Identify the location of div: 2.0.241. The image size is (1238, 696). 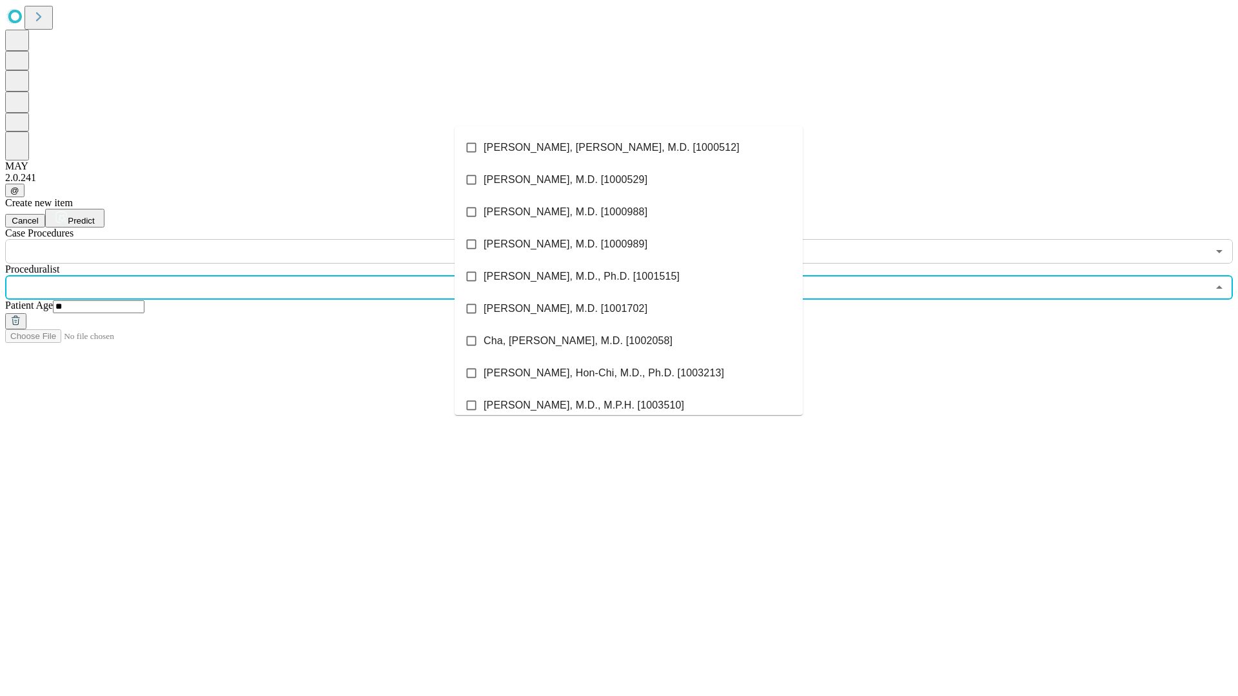
(619, 178).